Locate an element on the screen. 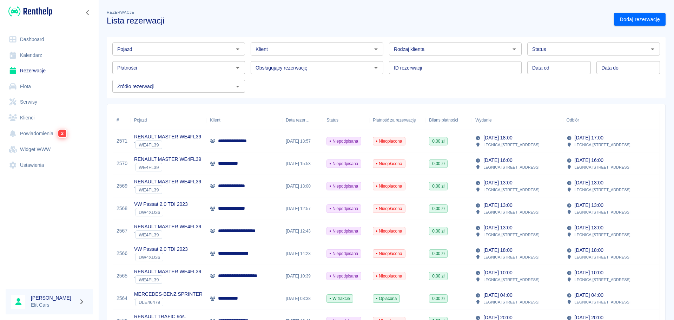 Image resolution: width=674 pixels, height=320 pixels. a: 2566 is located at coordinates (122, 253).